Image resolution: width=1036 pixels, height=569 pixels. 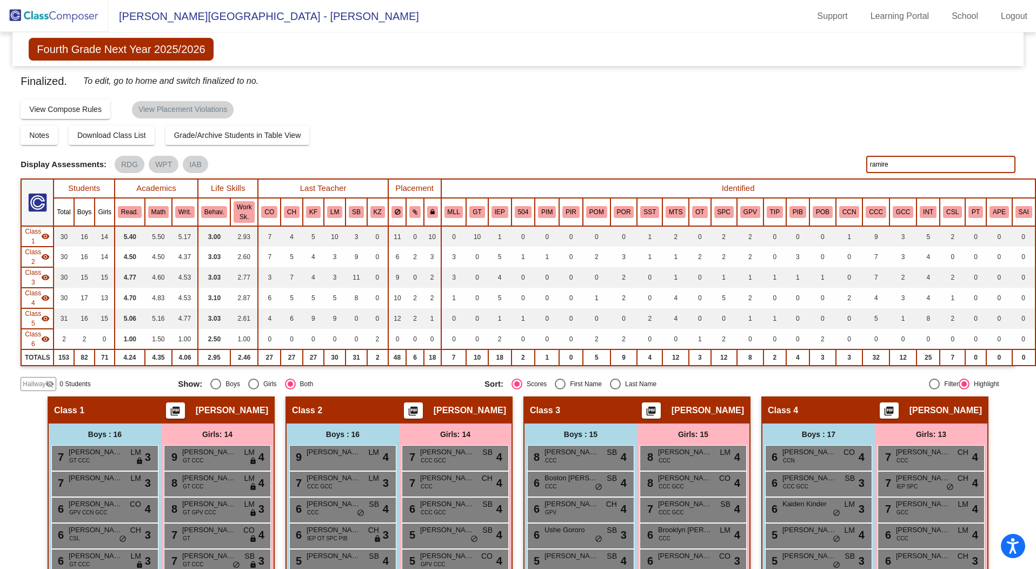 I want to click on td: 5.50, so click(x=158, y=236).